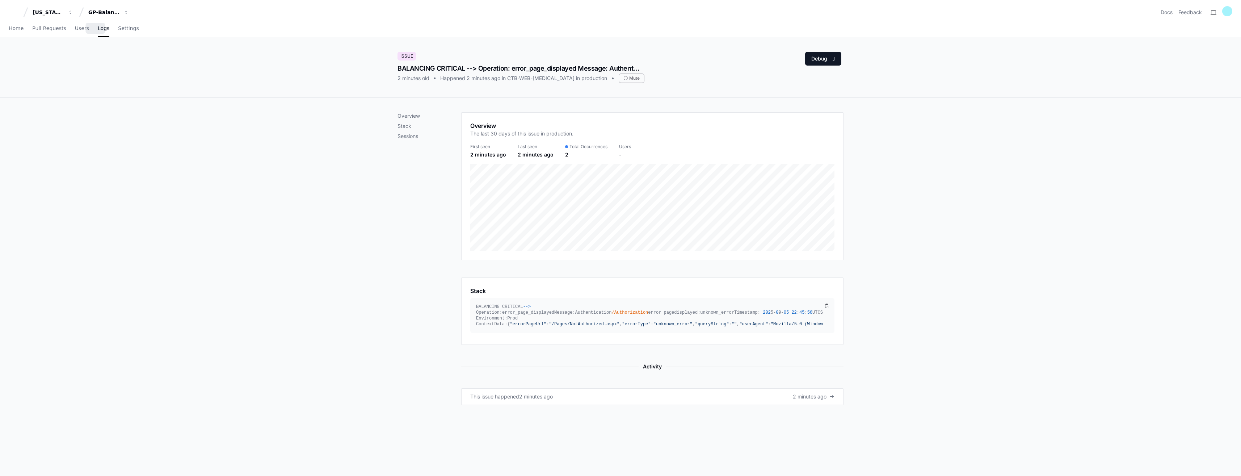 The image size is (1241, 476). I want to click on a: Pull Requests, so click(49, 29).